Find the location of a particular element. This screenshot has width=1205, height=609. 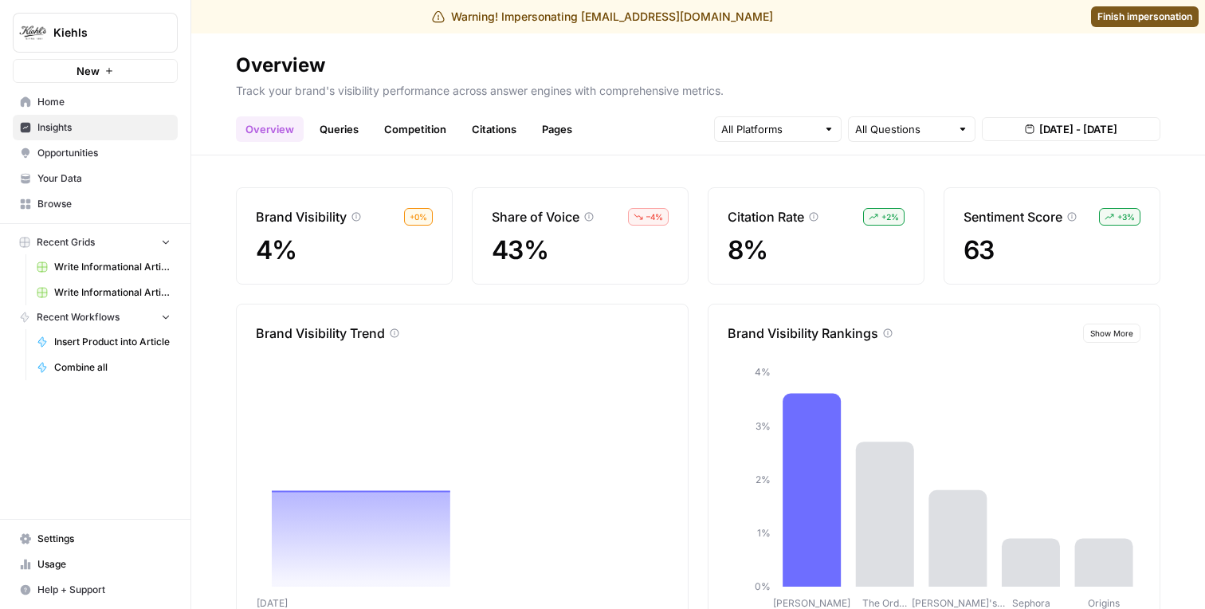

tspan: 3% is located at coordinates (763, 426).